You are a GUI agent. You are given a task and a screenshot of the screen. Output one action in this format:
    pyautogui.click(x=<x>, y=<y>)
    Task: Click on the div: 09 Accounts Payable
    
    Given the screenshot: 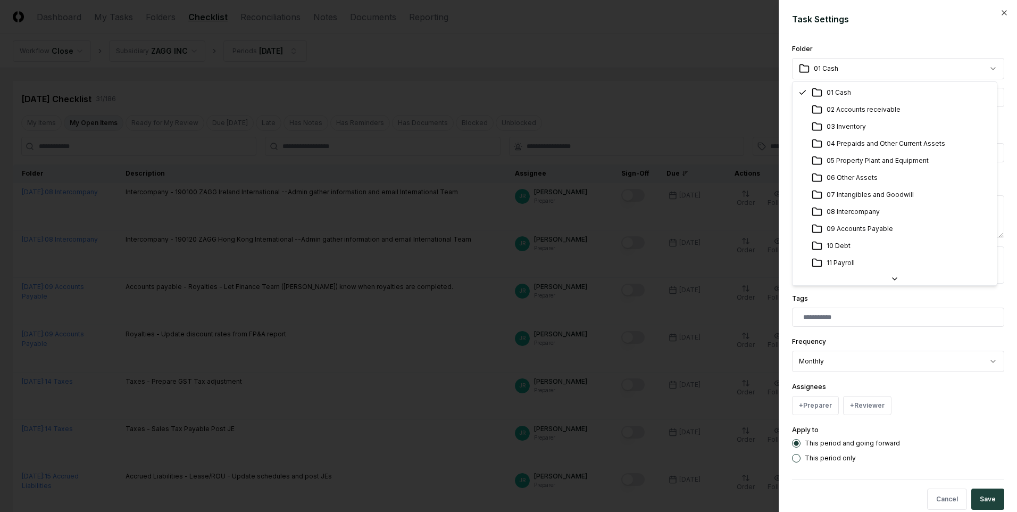 What is the action you would take?
    pyautogui.click(x=859, y=229)
    